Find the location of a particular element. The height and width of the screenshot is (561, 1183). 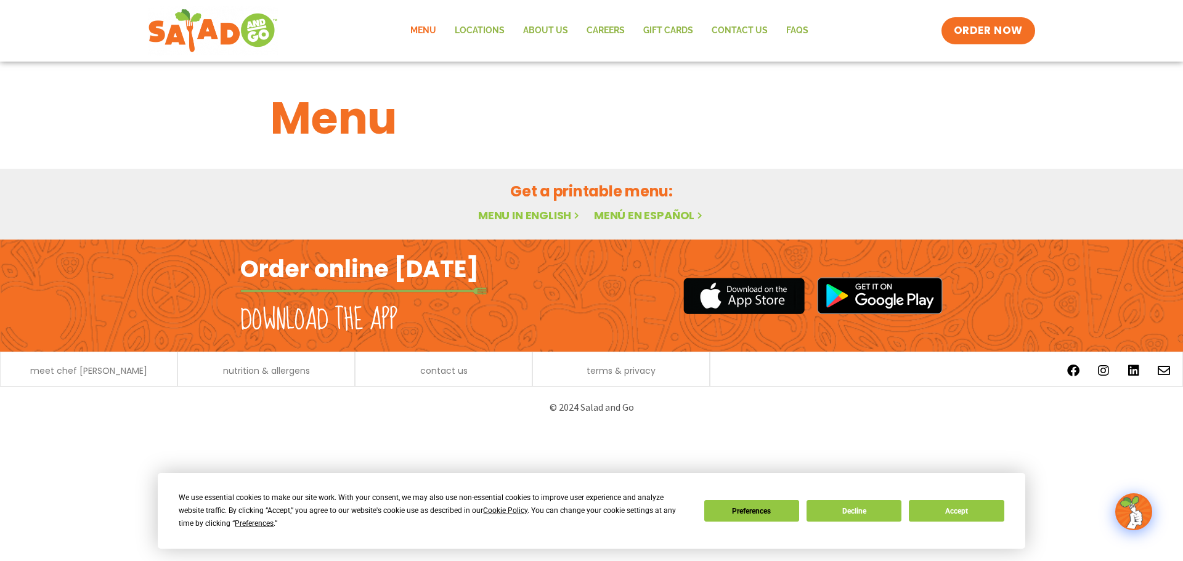

a: About Us is located at coordinates (545, 31).